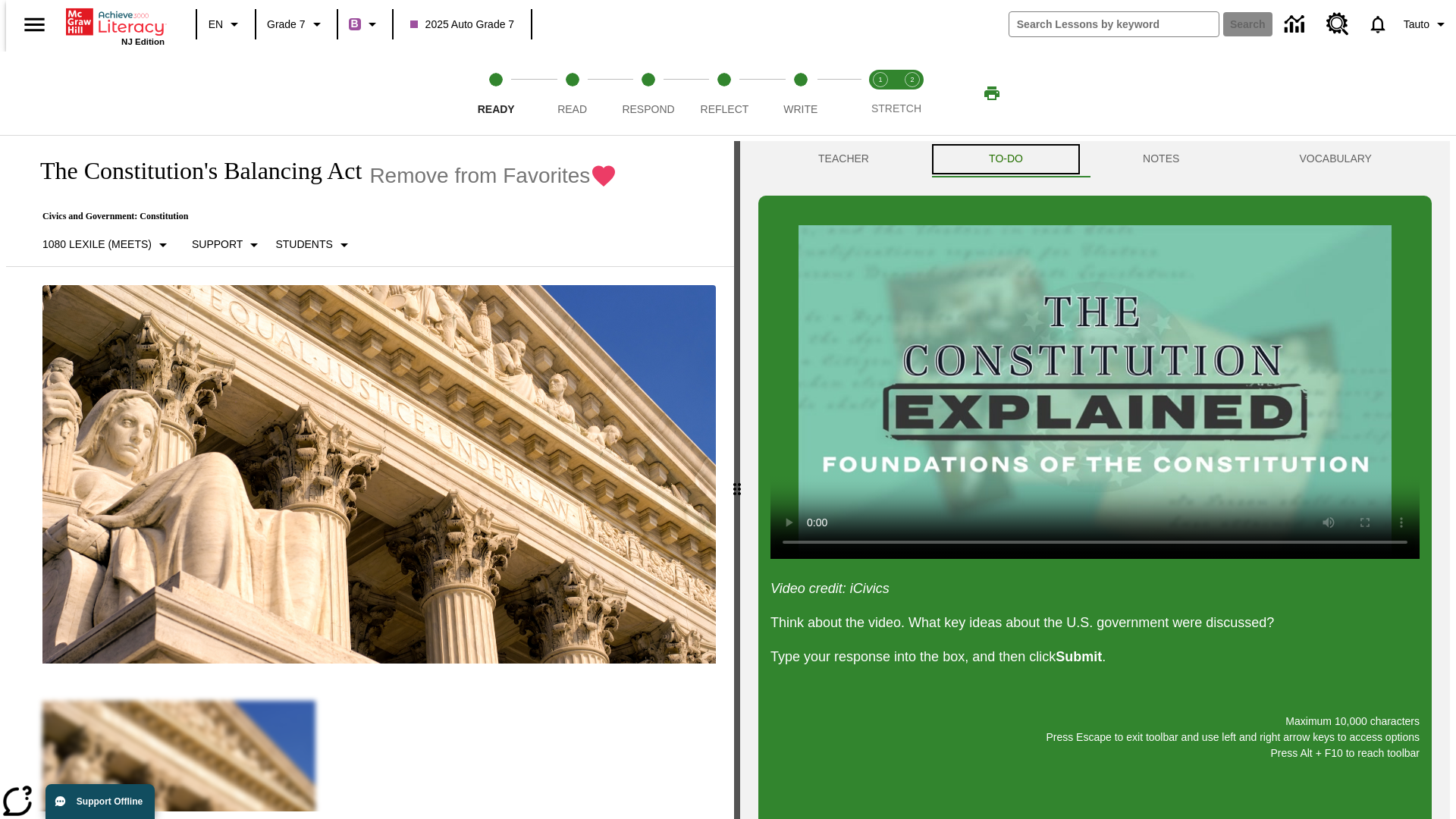 This screenshot has height=819, width=1456. I want to click on div: reading, so click(370, 477).